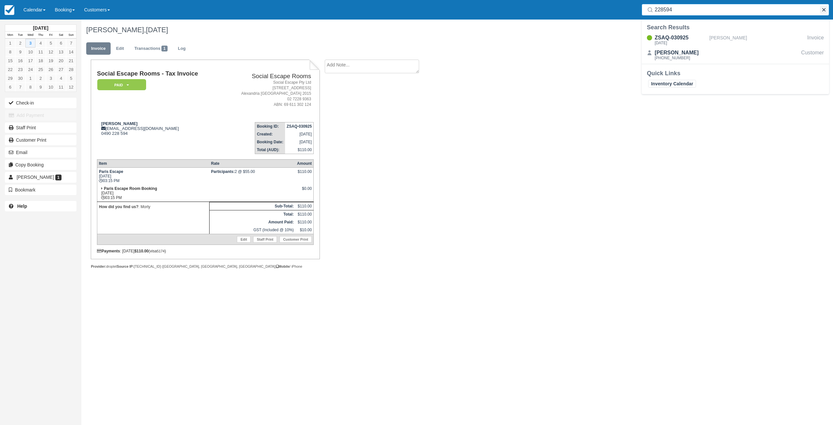  I want to click on button: Copy Booking, so click(41, 165).